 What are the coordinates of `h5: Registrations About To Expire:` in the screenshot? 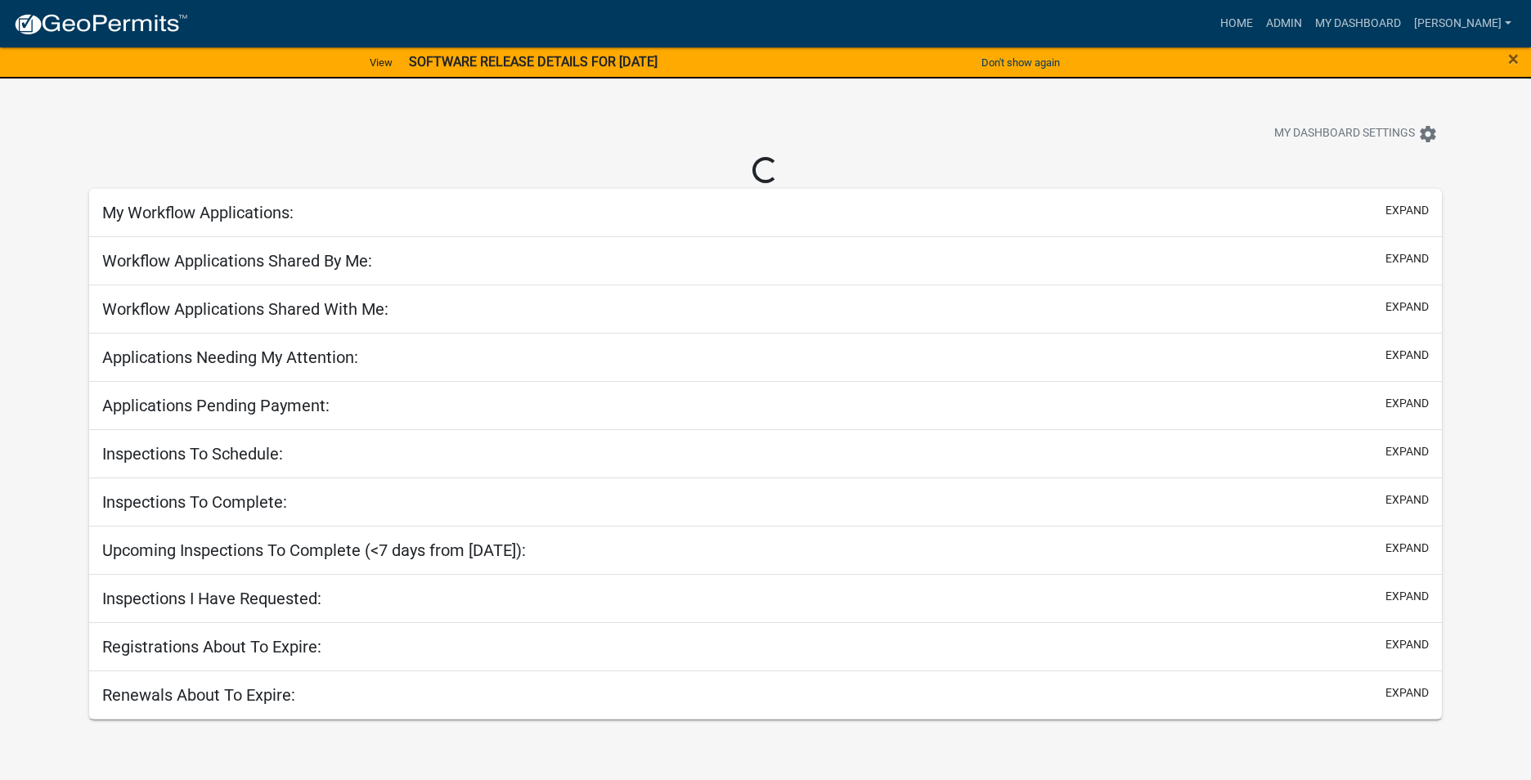 It's located at (212, 647).